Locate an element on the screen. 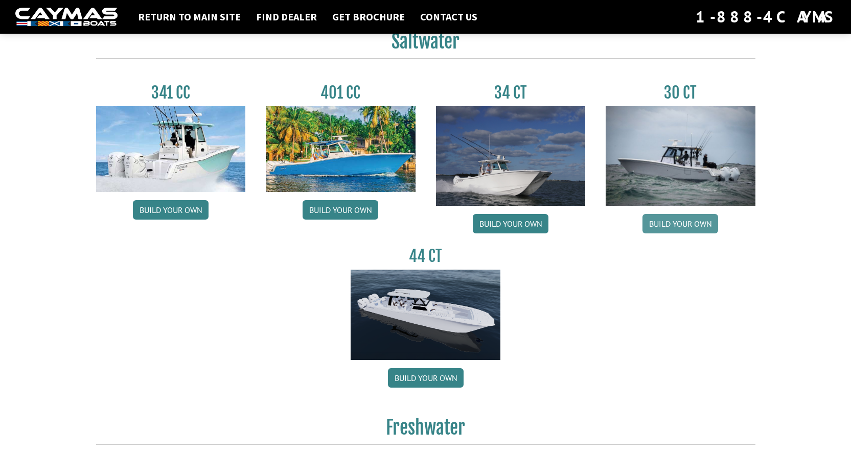 The image size is (851, 454). h3: 401 CC is located at coordinates (340, 92).